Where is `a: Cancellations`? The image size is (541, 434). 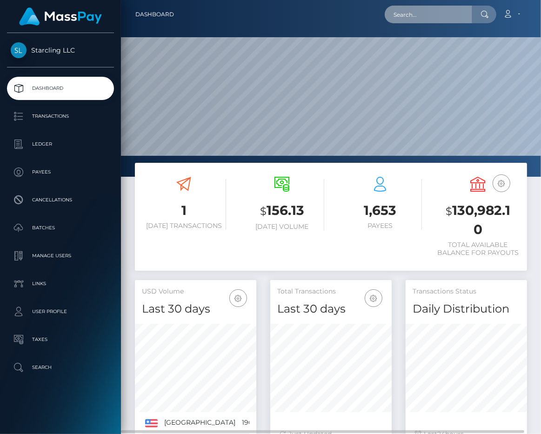 a: Cancellations is located at coordinates (60, 200).